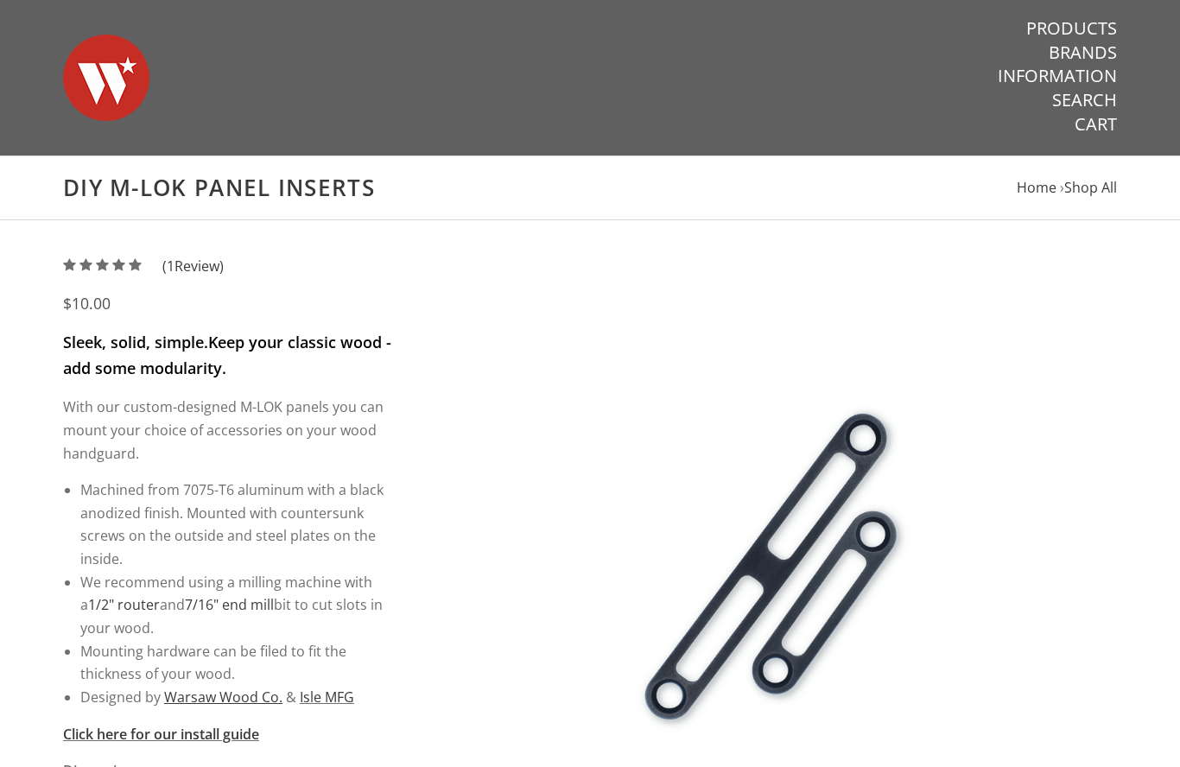  What do you see at coordinates (1036, 187) in the screenshot?
I see `a: Home` at bounding box center [1036, 187].